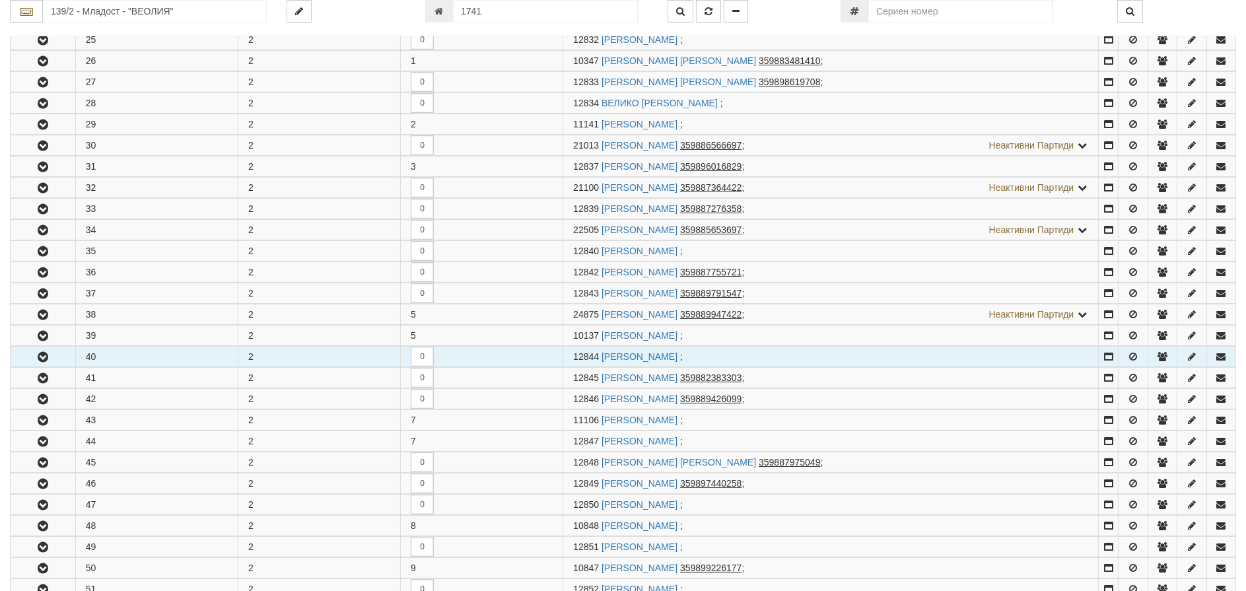  I want to click on span: 1, so click(413, 61).